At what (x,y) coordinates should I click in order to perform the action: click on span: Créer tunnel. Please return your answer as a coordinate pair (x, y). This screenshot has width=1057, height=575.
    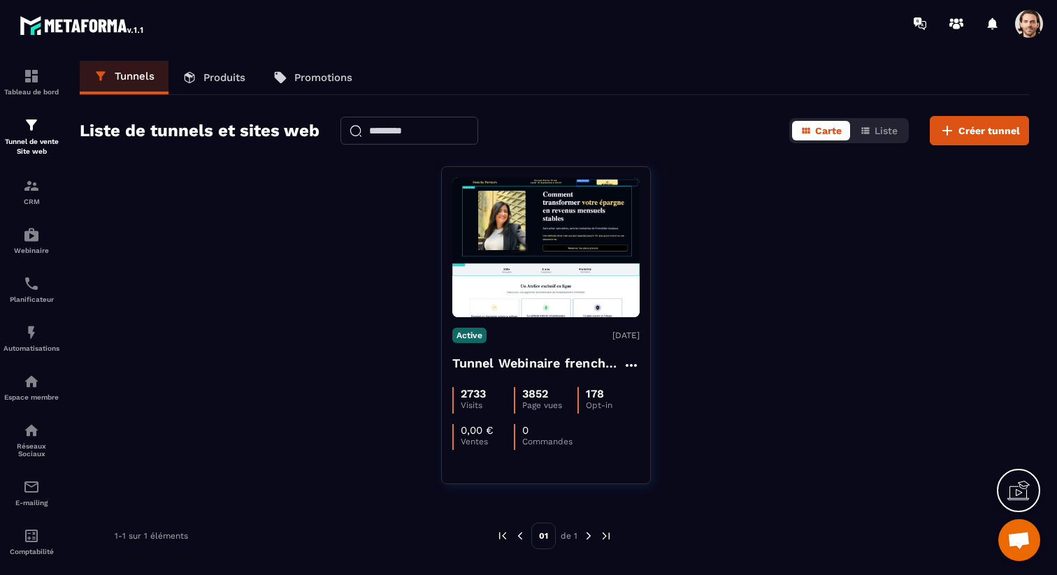
    Looking at the image, I should click on (989, 131).